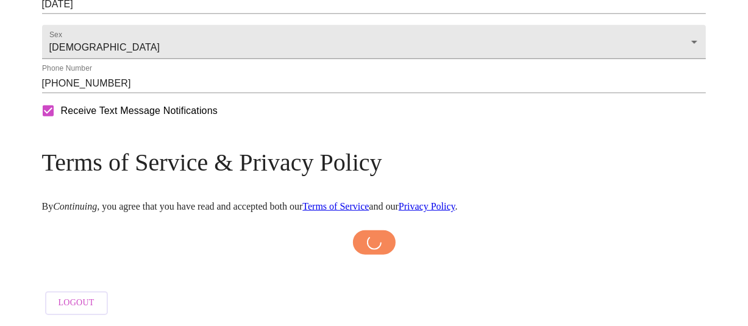 The image size is (748, 326). I want to click on a: Privacy Policy, so click(427, 206).